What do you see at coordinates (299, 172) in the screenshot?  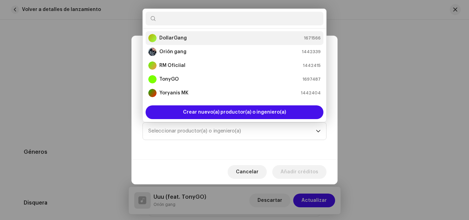 I see `span: Añadir créditos` at bounding box center [299, 172].